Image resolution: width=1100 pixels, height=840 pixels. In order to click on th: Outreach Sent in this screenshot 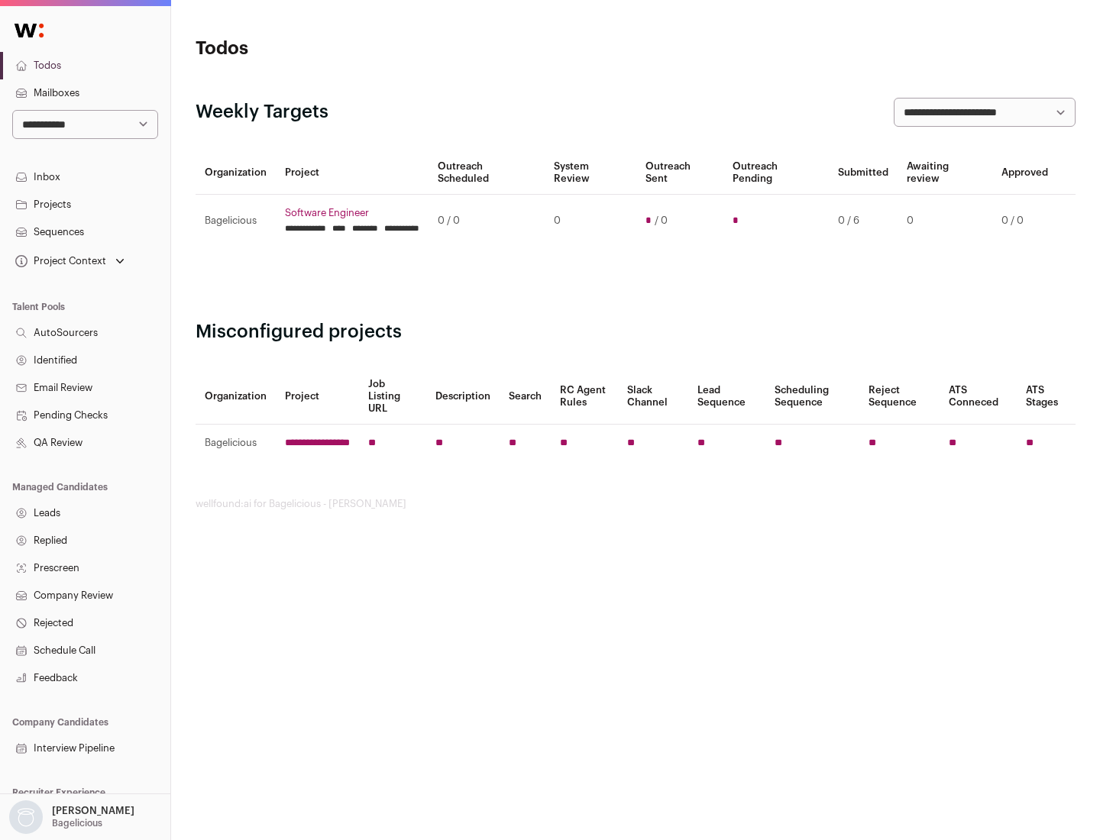, I will do `click(680, 173)`.